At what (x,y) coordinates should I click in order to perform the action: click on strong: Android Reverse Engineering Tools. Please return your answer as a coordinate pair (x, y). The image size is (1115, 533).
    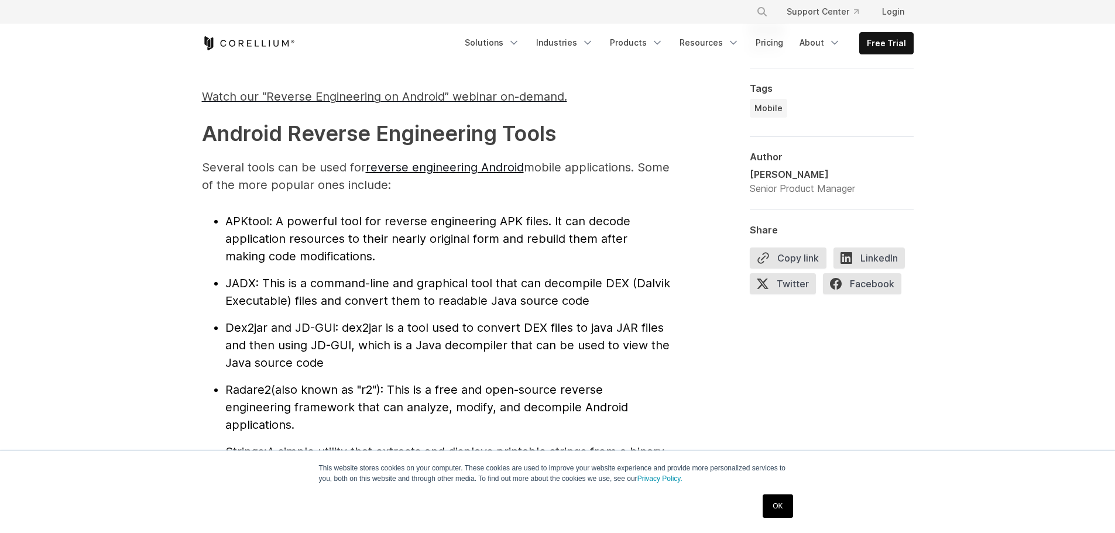
    Looking at the image, I should click on (379, 134).